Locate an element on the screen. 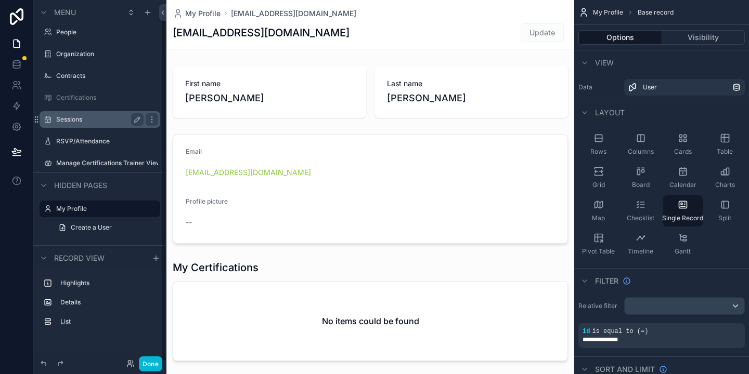  span: Create a User is located at coordinates (91, 228).